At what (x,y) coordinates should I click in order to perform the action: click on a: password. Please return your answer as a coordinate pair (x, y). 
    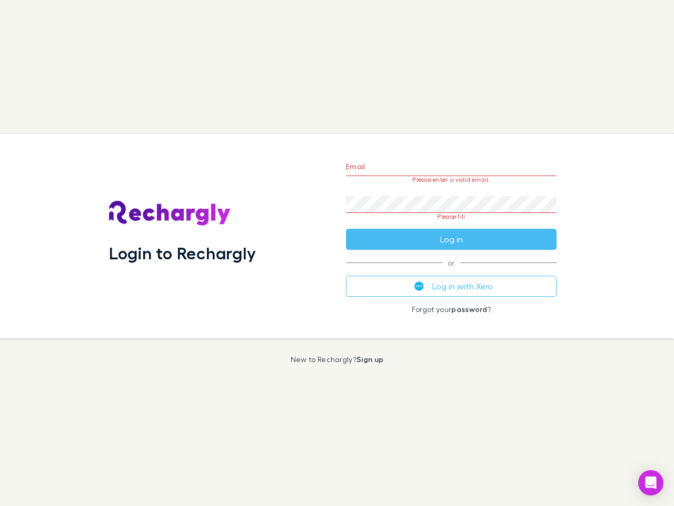
    Looking at the image, I should click on (469, 309).